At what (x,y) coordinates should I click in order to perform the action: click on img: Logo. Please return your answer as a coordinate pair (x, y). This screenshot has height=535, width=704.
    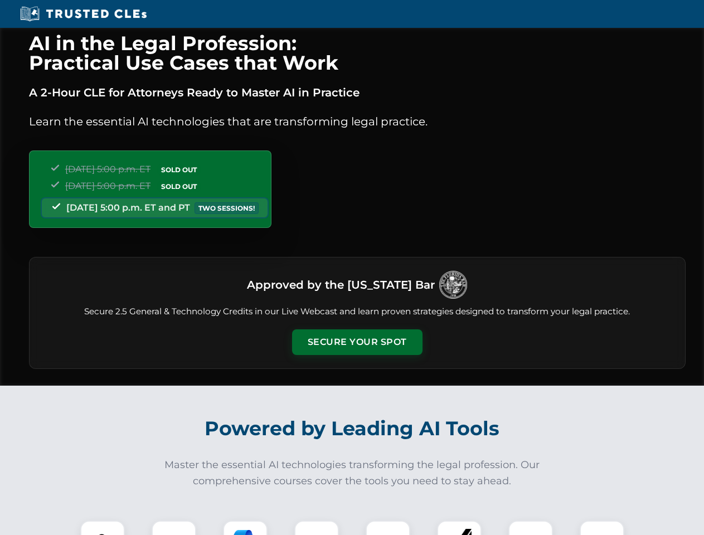
    Looking at the image, I should click on (453, 285).